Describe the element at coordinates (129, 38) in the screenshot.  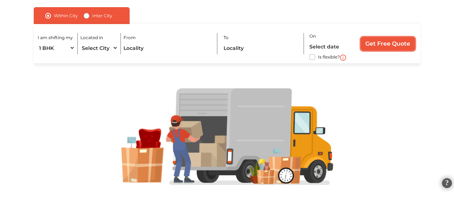
I see `label: From` at that location.